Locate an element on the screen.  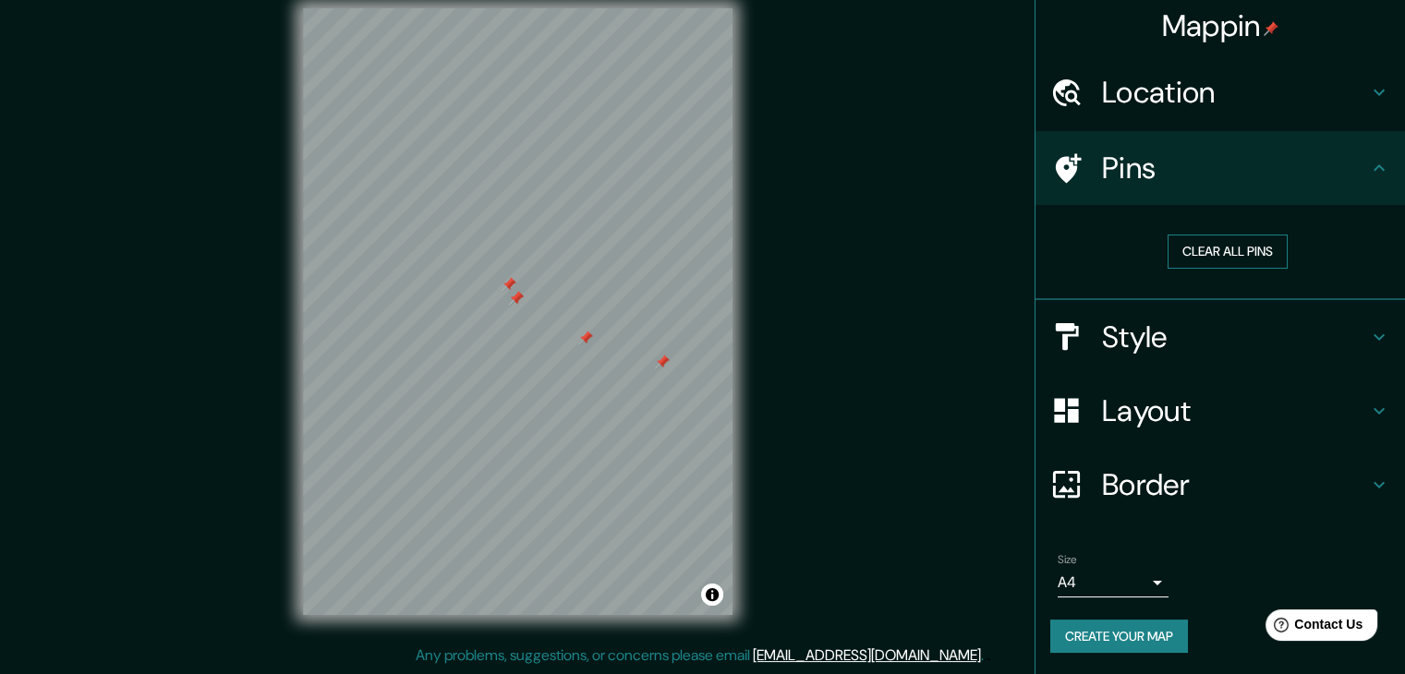
h4: Border is located at coordinates (1235, 485).